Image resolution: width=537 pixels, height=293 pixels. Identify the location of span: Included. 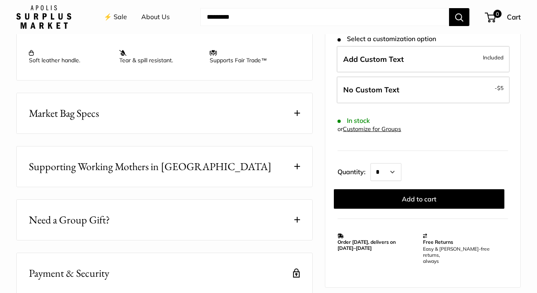
(493, 57).